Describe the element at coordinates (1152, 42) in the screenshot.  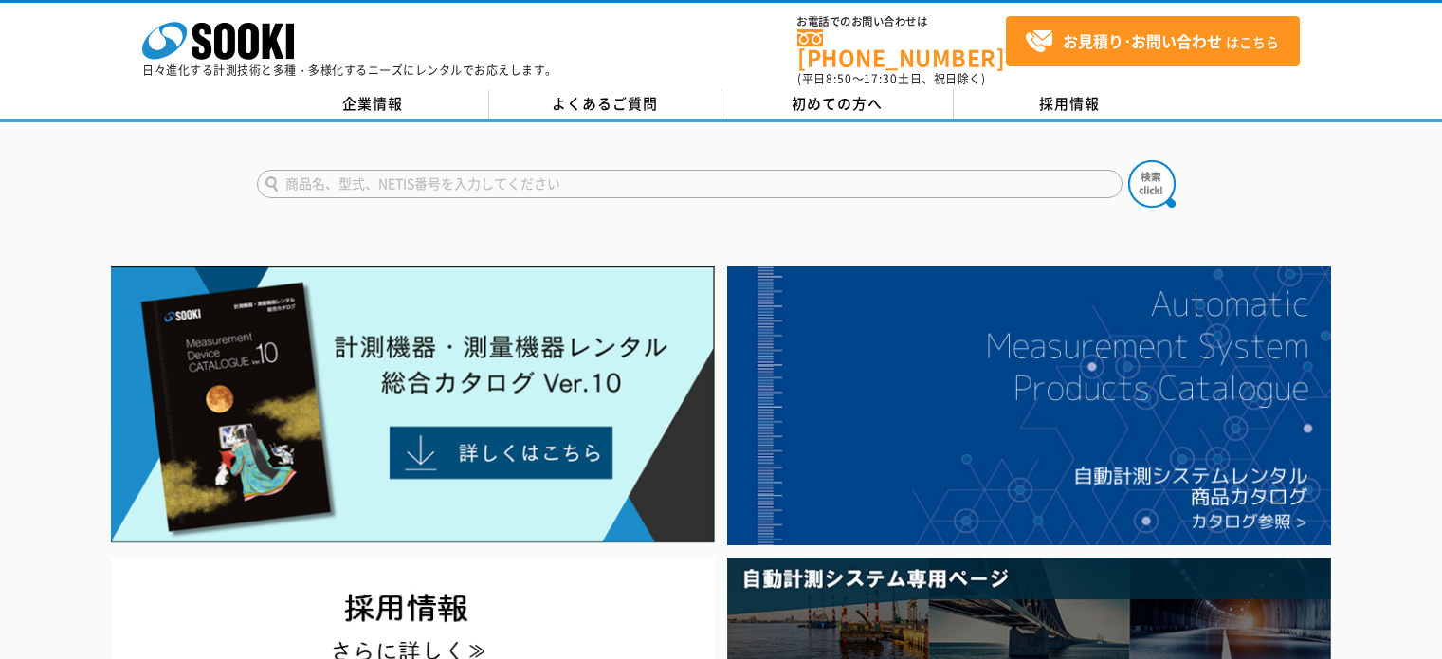
I see `span: はこちら` at that location.